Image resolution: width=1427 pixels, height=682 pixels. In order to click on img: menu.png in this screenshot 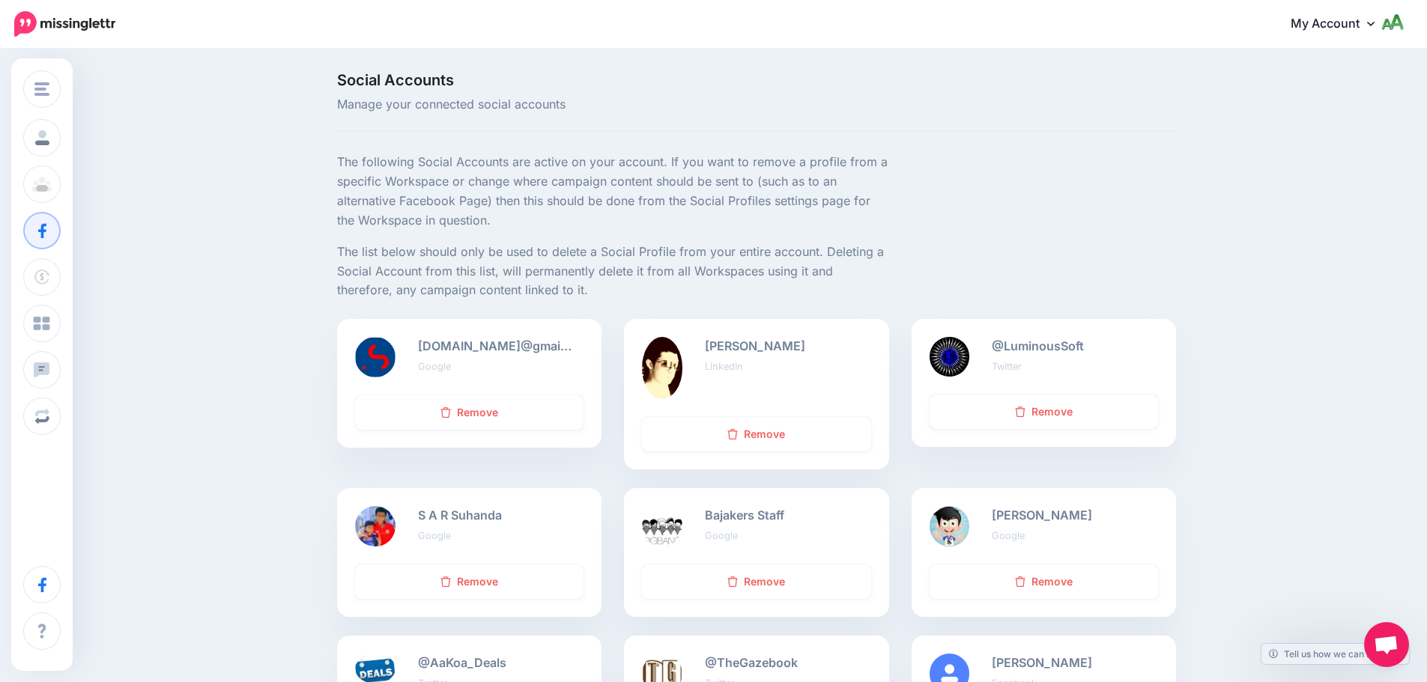, I will do `click(42, 89)`.